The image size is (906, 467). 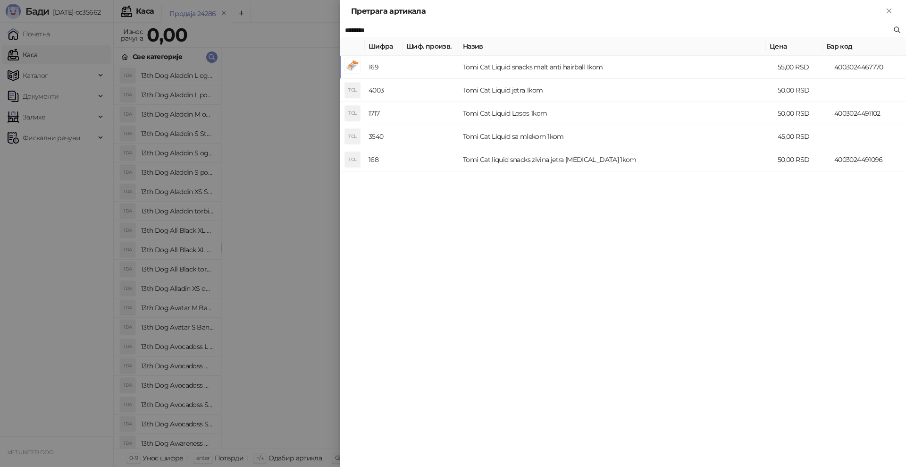 What do you see at coordinates (868, 67) in the screenshot?
I see `td: 4003024467770` at bounding box center [868, 67].